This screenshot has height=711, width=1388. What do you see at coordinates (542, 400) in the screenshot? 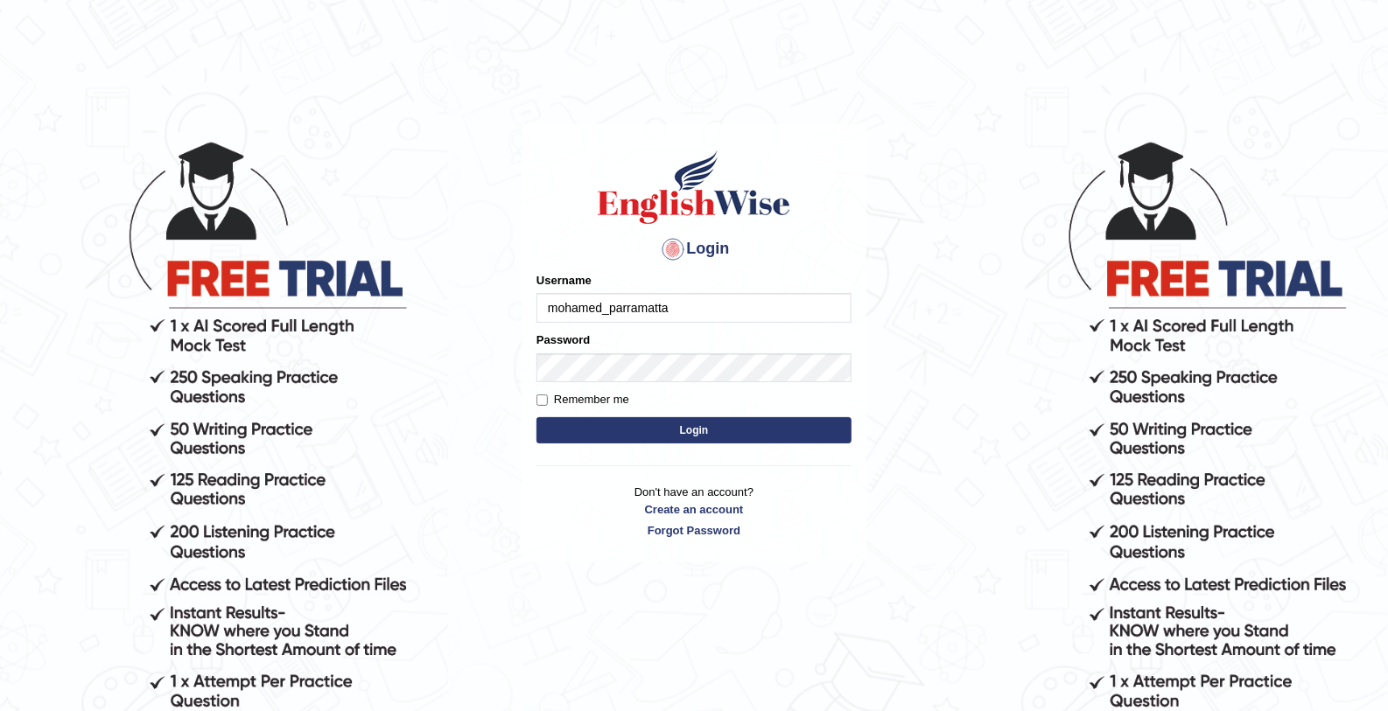
I see `input: Remember me` at bounding box center [542, 400].